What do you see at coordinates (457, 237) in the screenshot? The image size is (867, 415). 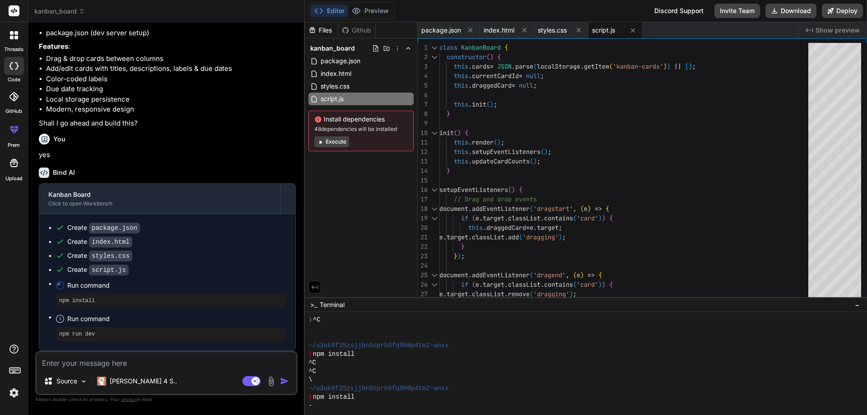 I see `span: target` at bounding box center [457, 237].